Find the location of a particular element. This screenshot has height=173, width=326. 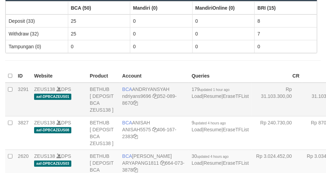

td: Tampungan (0) is located at coordinates (37, 46).